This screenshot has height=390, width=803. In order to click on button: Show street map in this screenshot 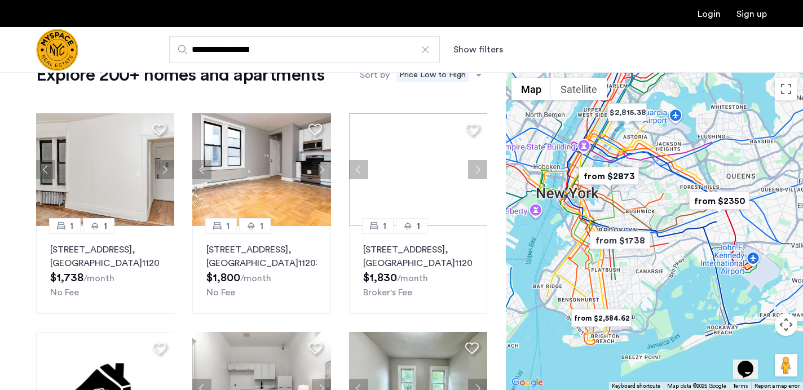, I will do `click(531, 89)`.